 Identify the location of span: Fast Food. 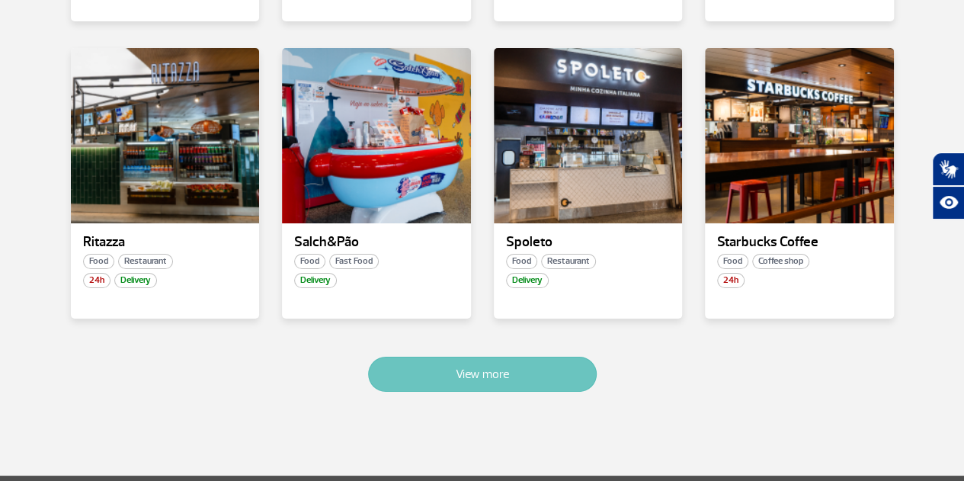
(353, 261).